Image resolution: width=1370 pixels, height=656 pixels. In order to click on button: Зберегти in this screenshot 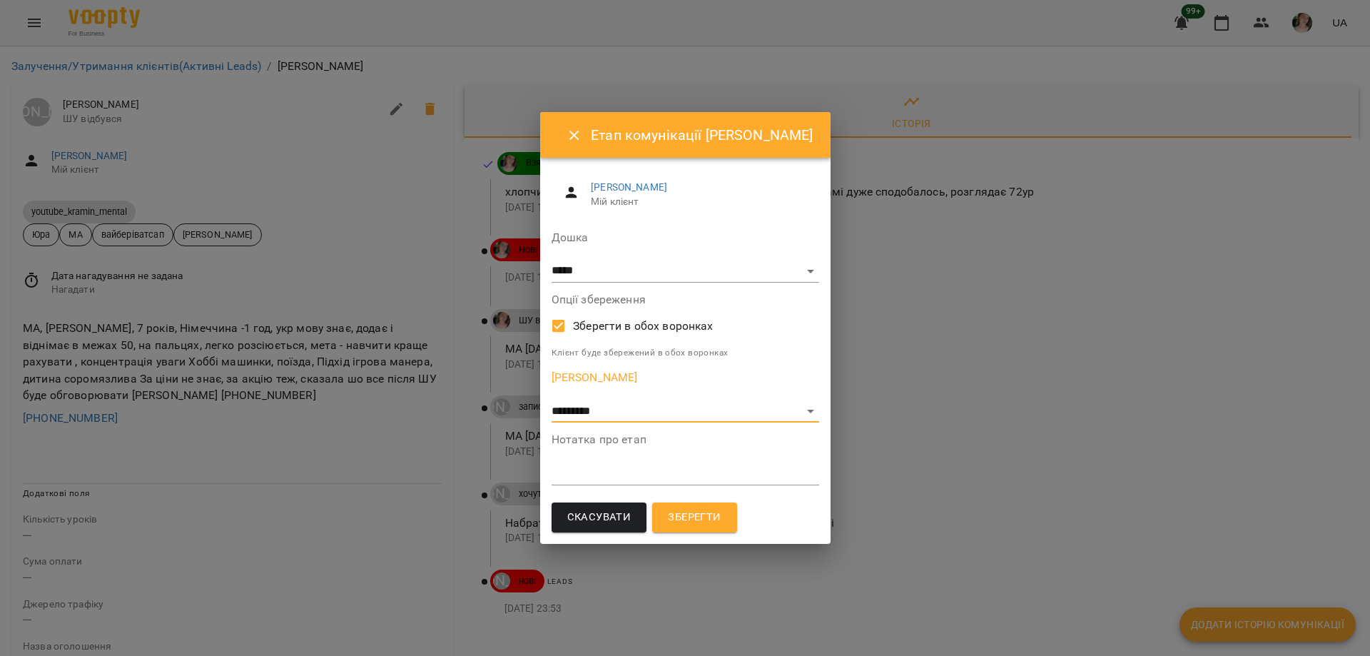, I will do `click(694, 517)`.